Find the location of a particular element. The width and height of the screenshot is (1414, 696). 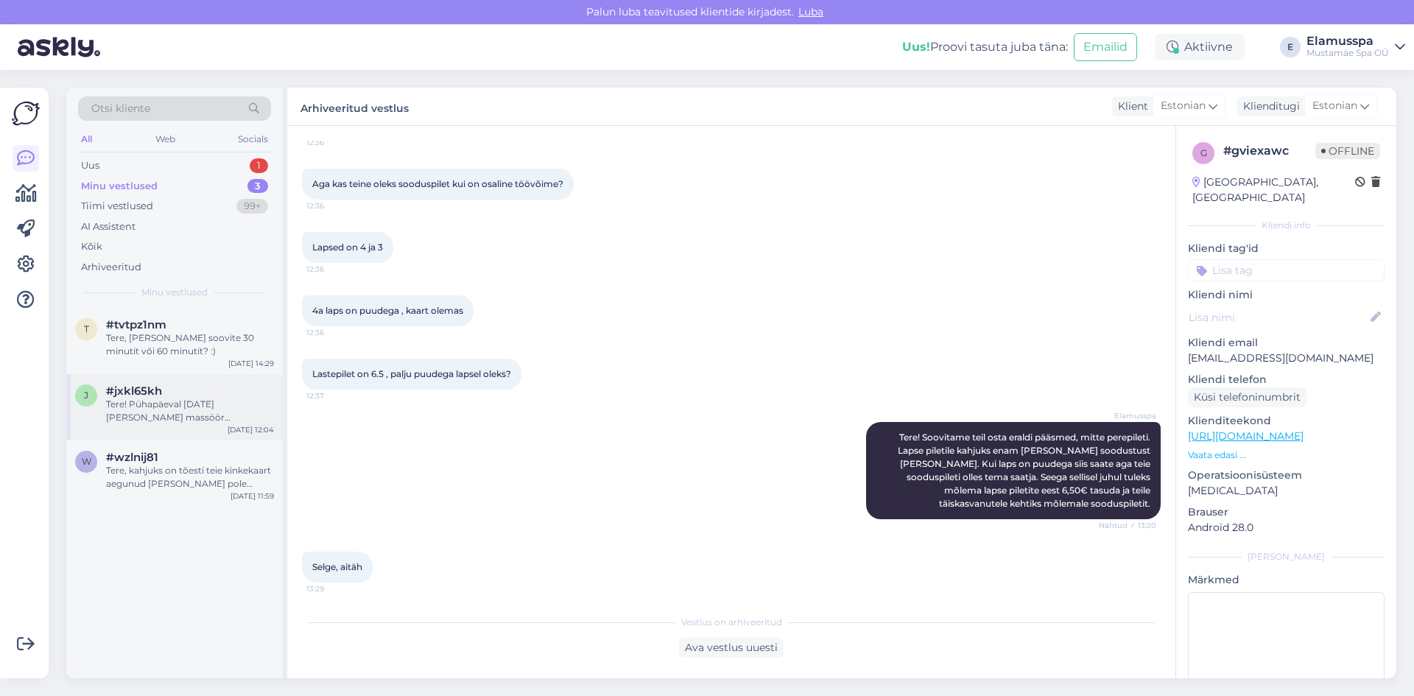

div: Klient is located at coordinates (1130, 106).